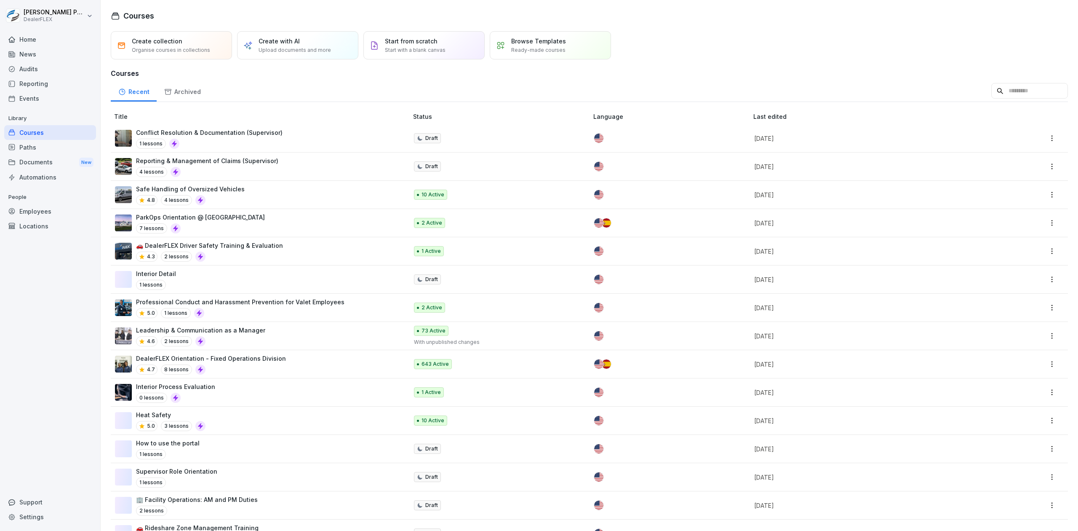 Image resolution: width=1078 pixels, height=531 pixels. I want to click on h1: Courses, so click(139, 16).